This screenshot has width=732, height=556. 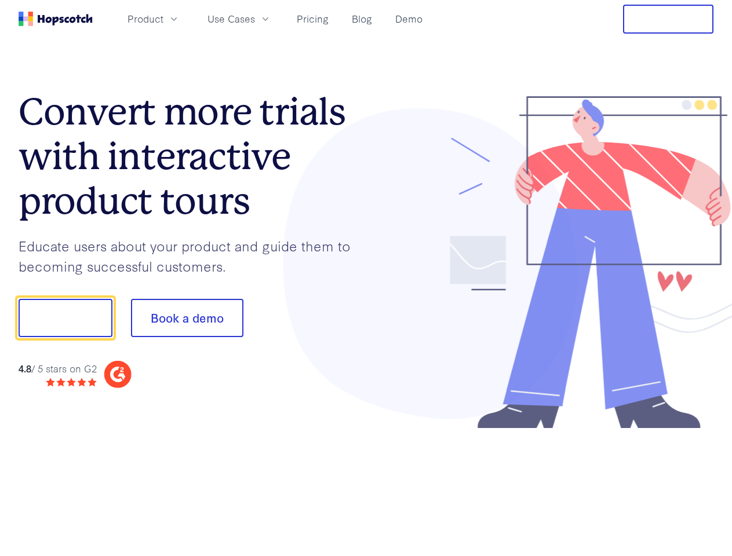 What do you see at coordinates (312, 19) in the screenshot?
I see `a: Pricing` at bounding box center [312, 19].